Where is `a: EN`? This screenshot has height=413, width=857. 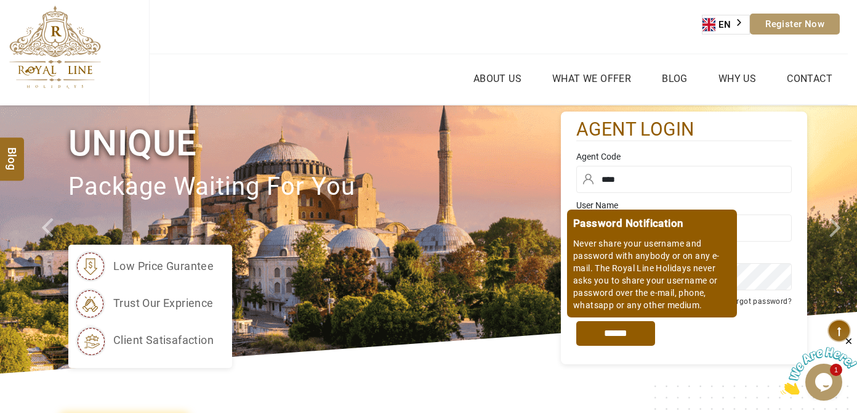
a: EN is located at coordinates (726, 25).